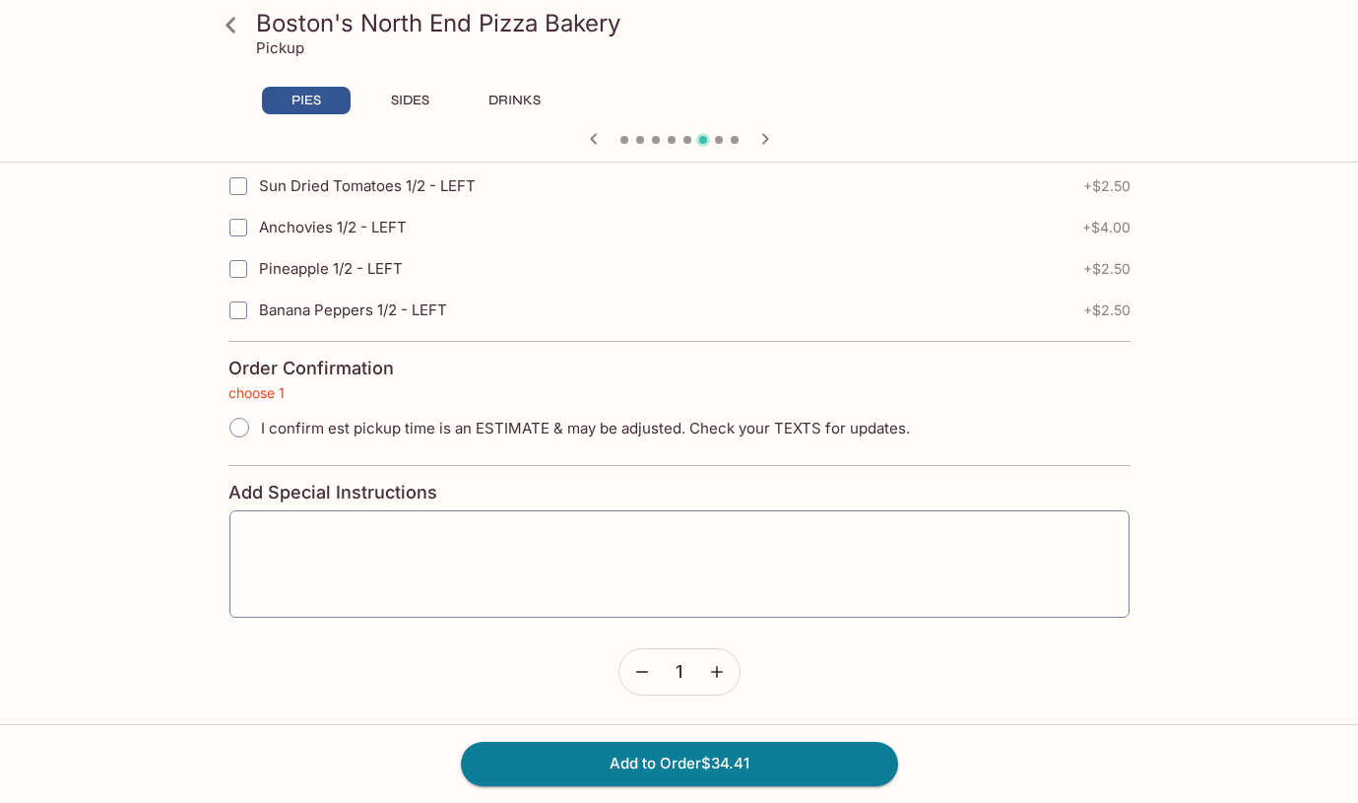 Image resolution: width=1358 pixels, height=803 pixels. Describe the element at coordinates (515, 100) in the screenshot. I see `button: DRINKS` at that location.